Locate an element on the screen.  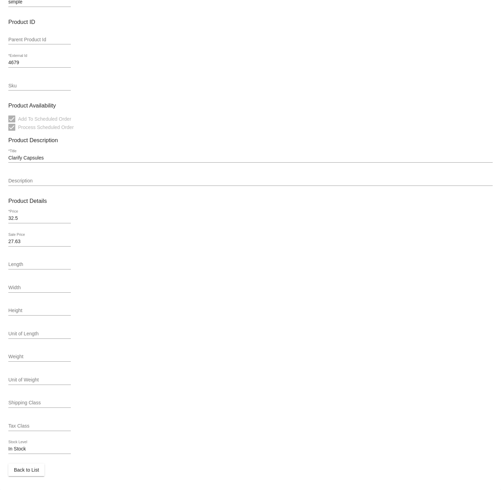
span: Back to List is located at coordinates (26, 470).